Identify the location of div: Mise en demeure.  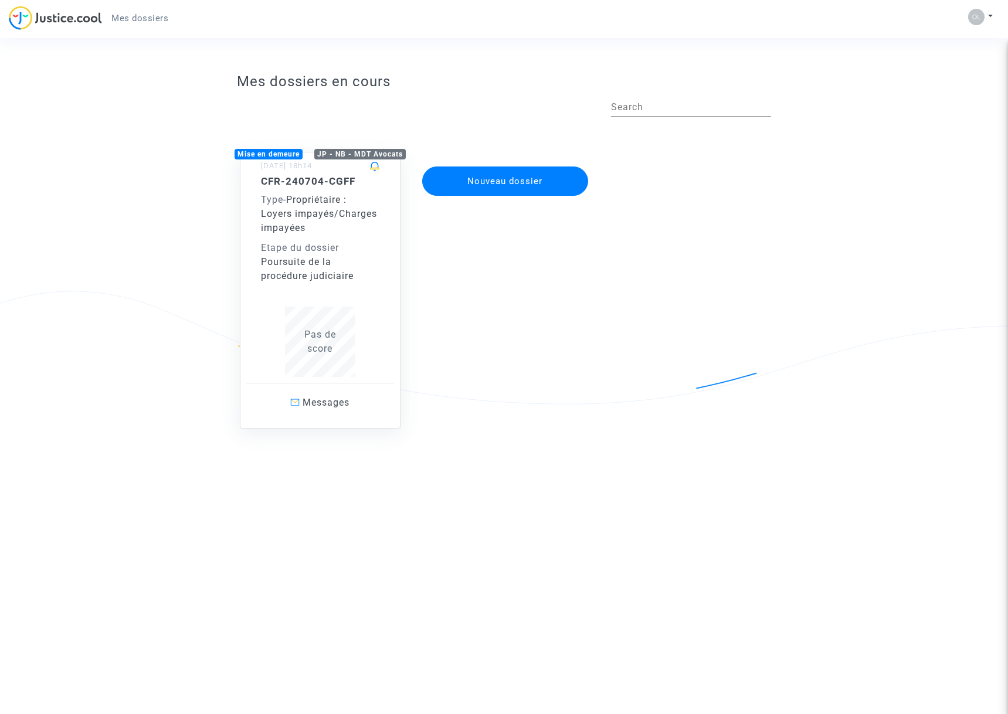
(268, 154).